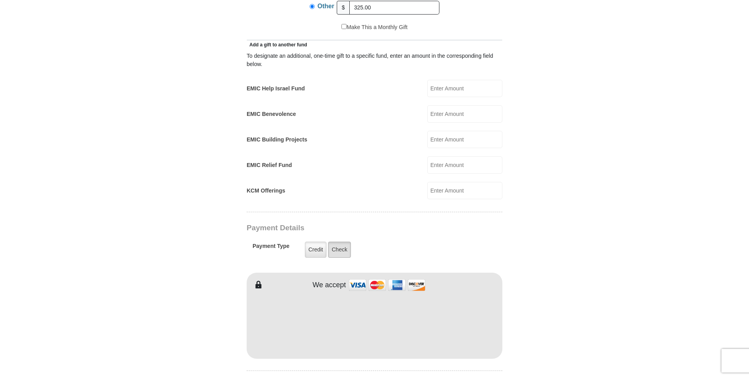 The height and width of the screenshot is (378, 749). Describe the element at coordinates (375, 60) in the screenshot. I see `div: To designate an additional, one-time gift to a specific fund, enter an amount in the correspondin...` at that location.